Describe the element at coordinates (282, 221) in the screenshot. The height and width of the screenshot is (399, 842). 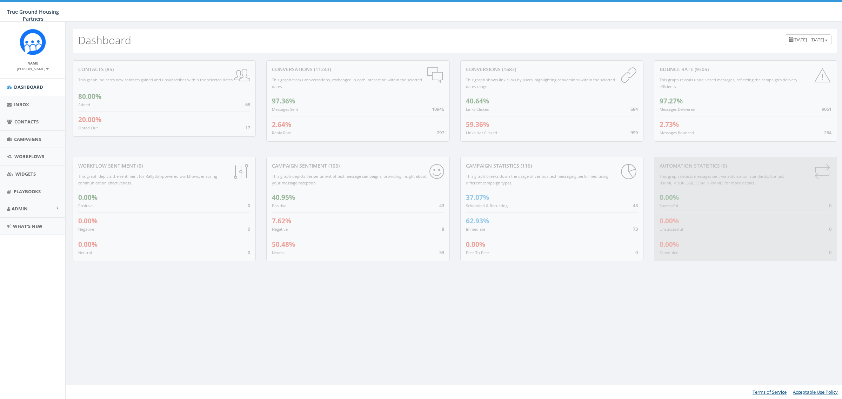
I see `span: 7.62%` at that location.